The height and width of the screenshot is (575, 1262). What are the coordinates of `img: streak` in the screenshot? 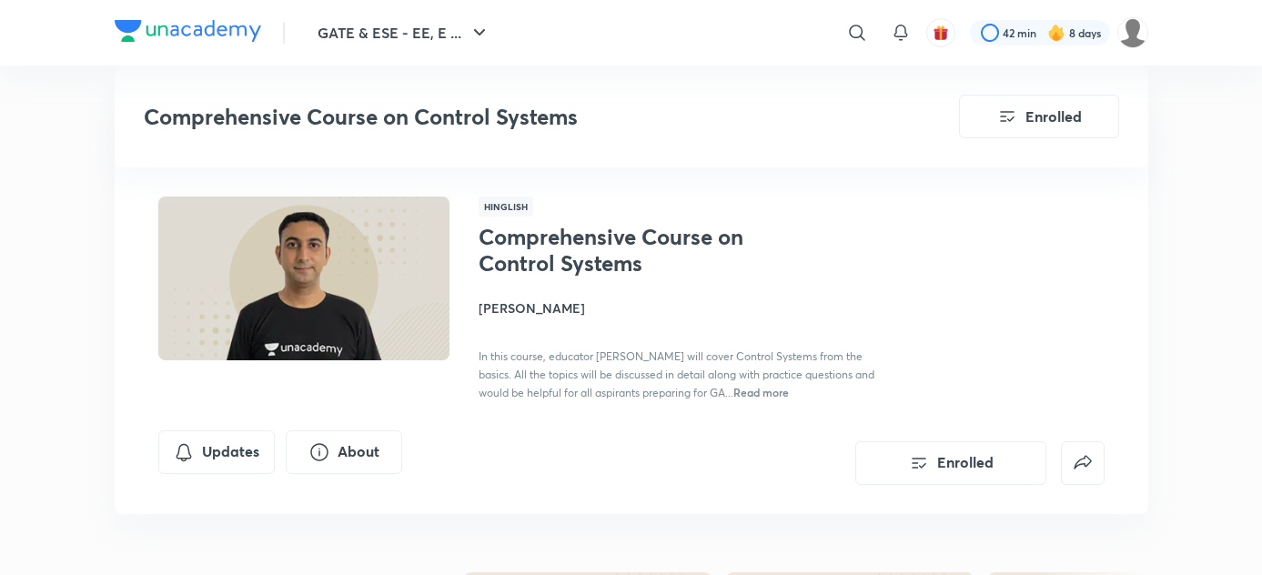 It's located at (1057, 33).